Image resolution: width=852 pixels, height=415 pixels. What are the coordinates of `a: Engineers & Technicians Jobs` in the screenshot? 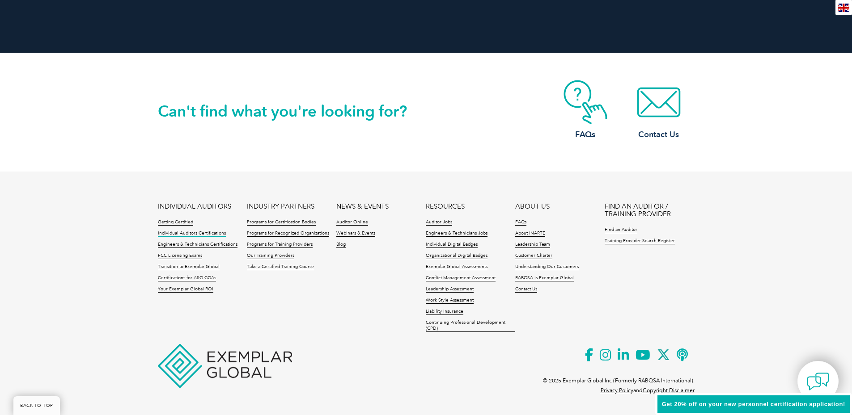 It's located at (457, 234).